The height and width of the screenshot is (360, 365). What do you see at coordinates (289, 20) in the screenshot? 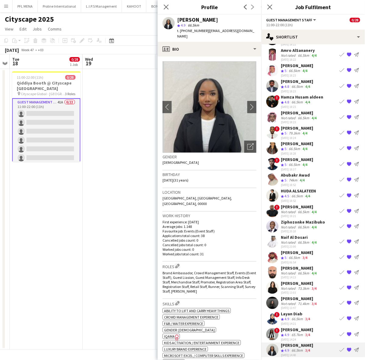
I see `span: Guest Management Staff` at bounding box center [289, 20].